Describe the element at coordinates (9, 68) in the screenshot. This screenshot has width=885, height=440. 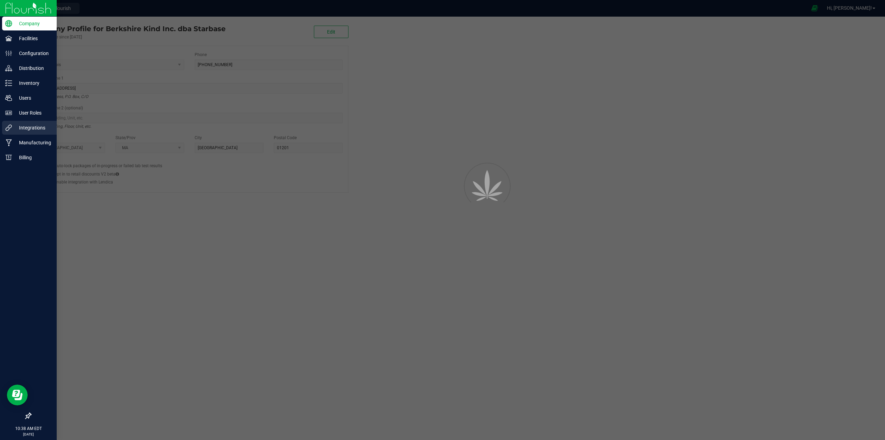
I see `inline-svg: Distribution` at that location.